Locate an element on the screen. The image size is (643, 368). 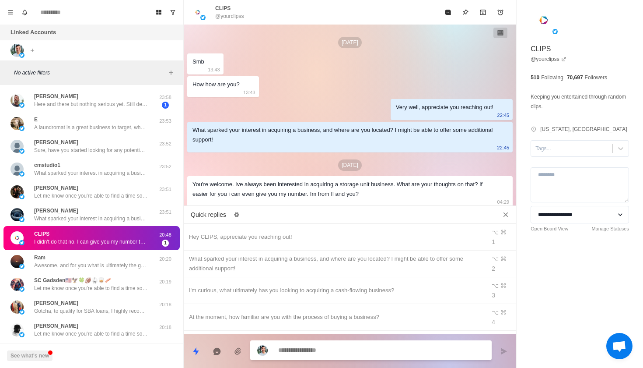
button: See what's new is located at coordinates (30, 355).